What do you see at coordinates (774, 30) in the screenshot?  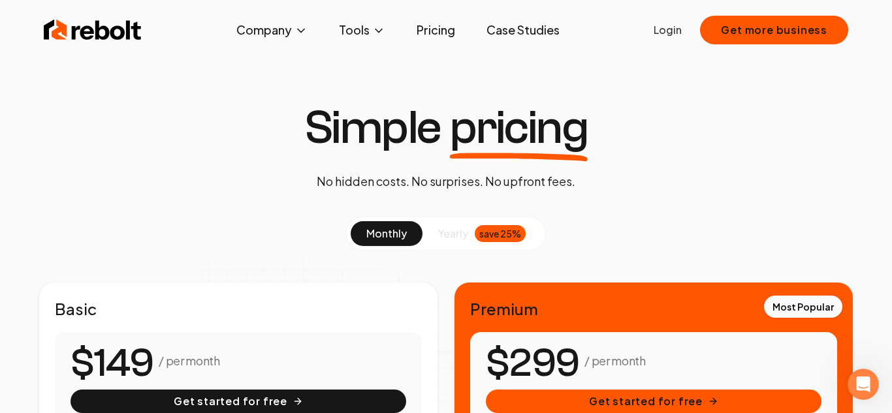 I see `button: Get more business` at bounding box center [774, 30].